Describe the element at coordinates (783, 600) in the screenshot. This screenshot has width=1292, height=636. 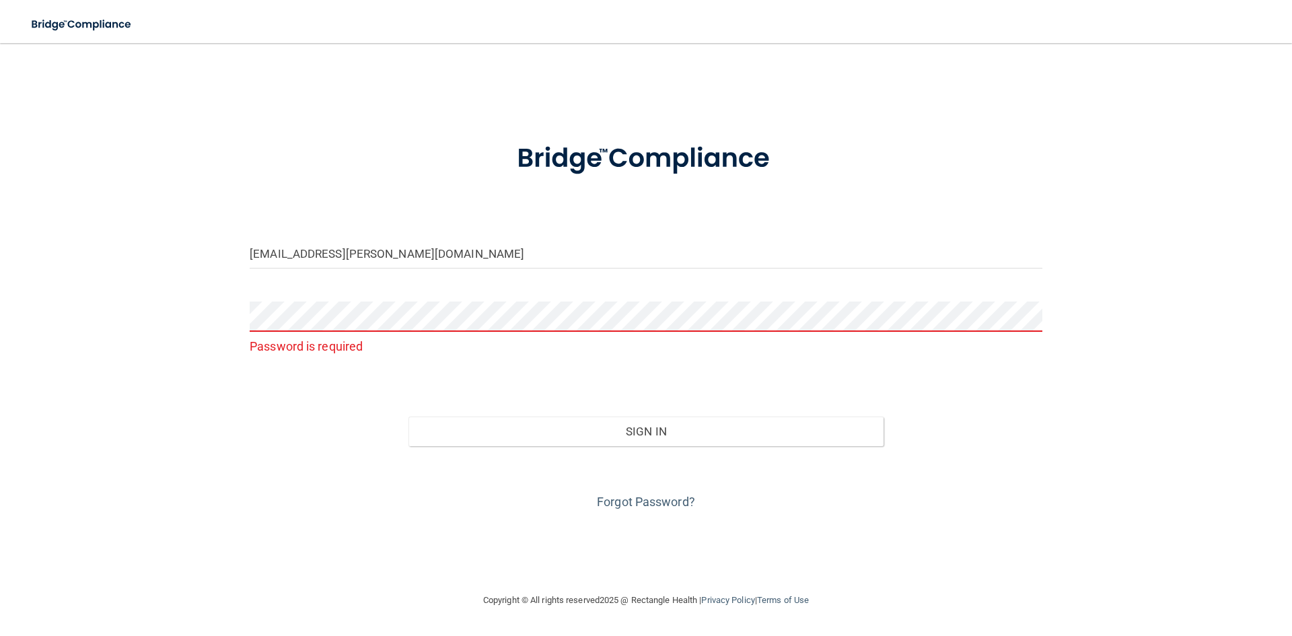
I see `a: Terms of Use` at that location.